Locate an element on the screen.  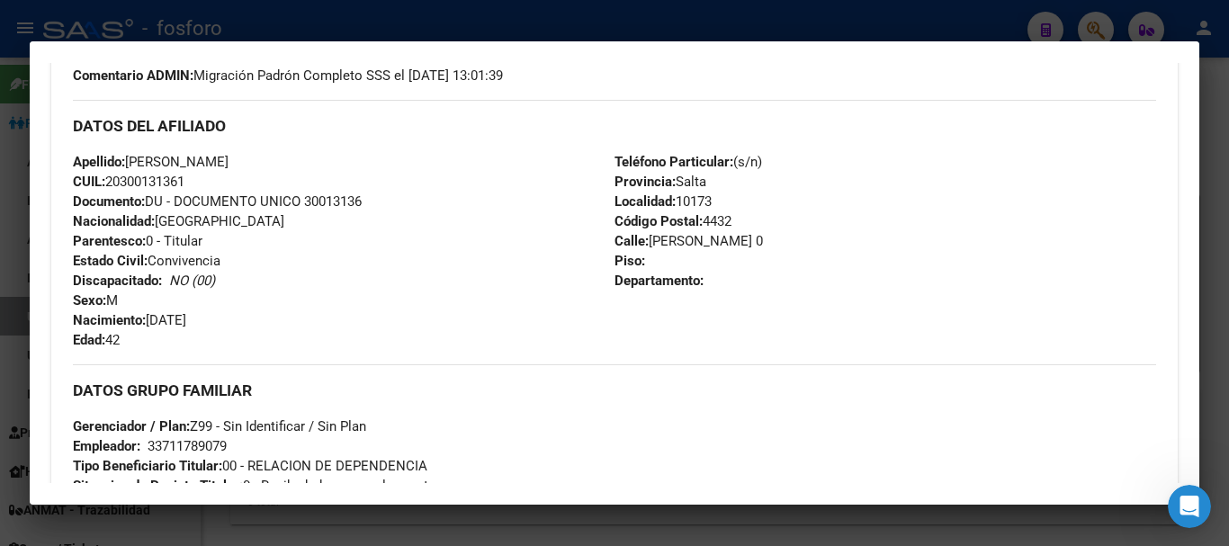
strong: Tipo Beneficiario Titular: is located at coordinates (148, 466).